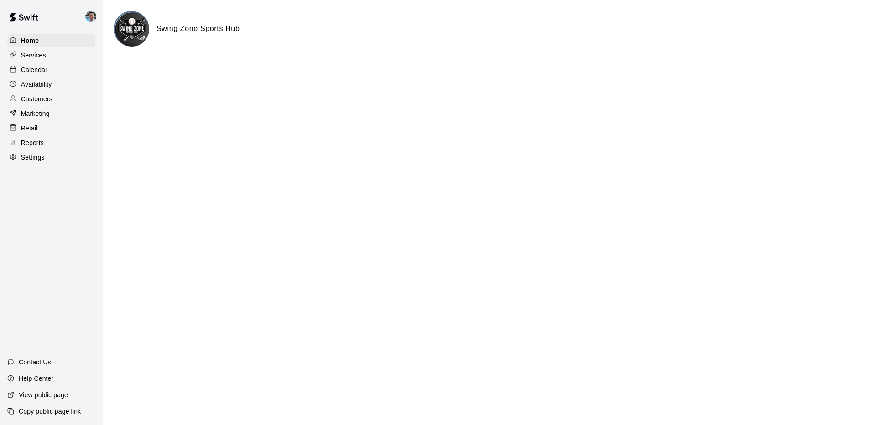 The height and width of the screenshot is (425, 876). What do you see at coordinates (33, 55) in the screenshot?
I see `p: Services` at bounding box center [33, 55].